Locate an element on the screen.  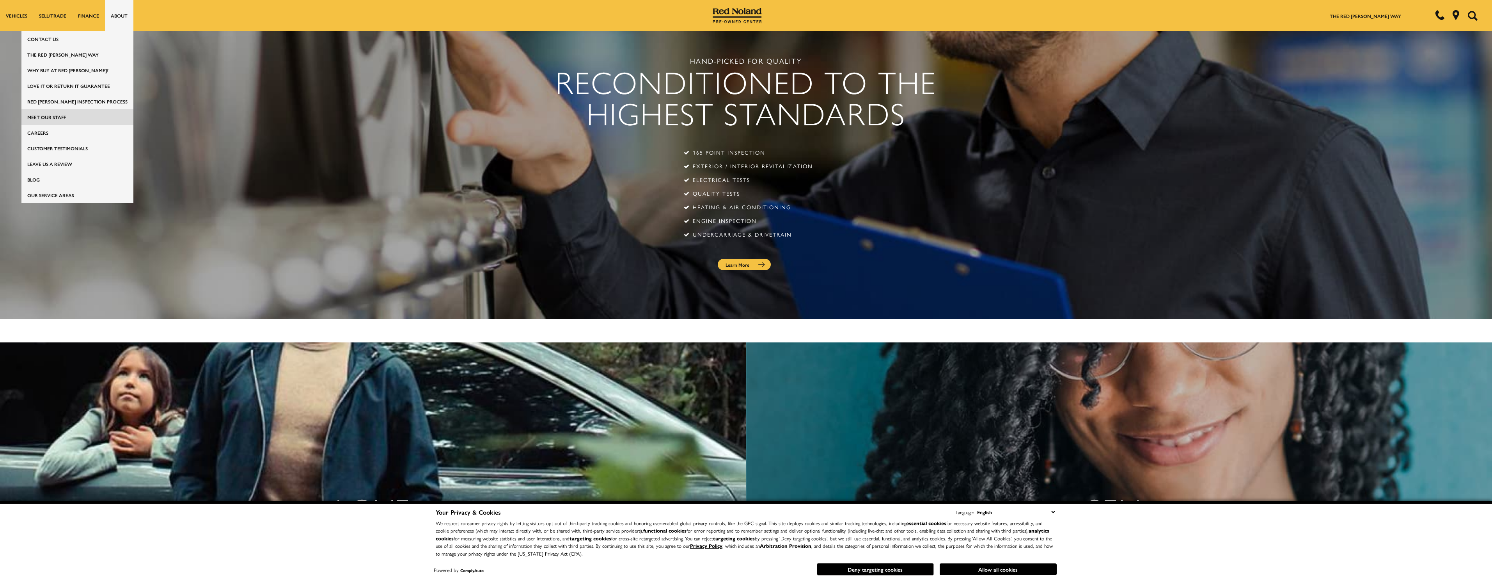
a: ComplyAuto is located at coordinates (472, 570).